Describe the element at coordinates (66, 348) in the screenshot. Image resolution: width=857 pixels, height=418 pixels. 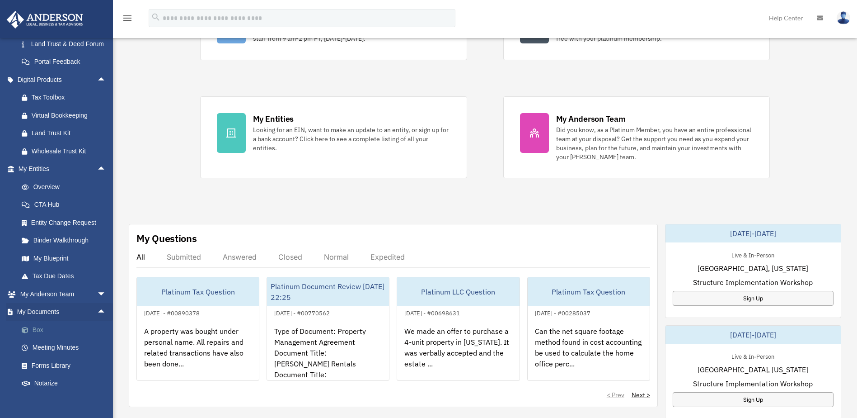
I see `a: Meeting Minutes` at that location.